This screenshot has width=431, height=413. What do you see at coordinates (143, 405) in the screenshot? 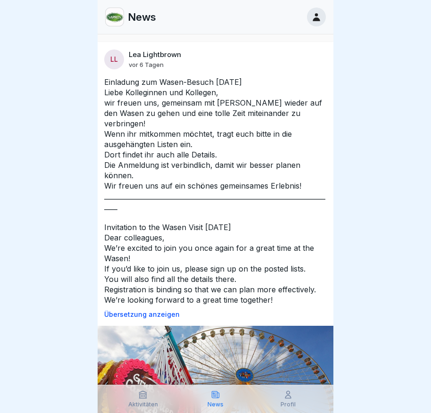
I see `p: Aktivitäten` at bounding box center [143, 405].